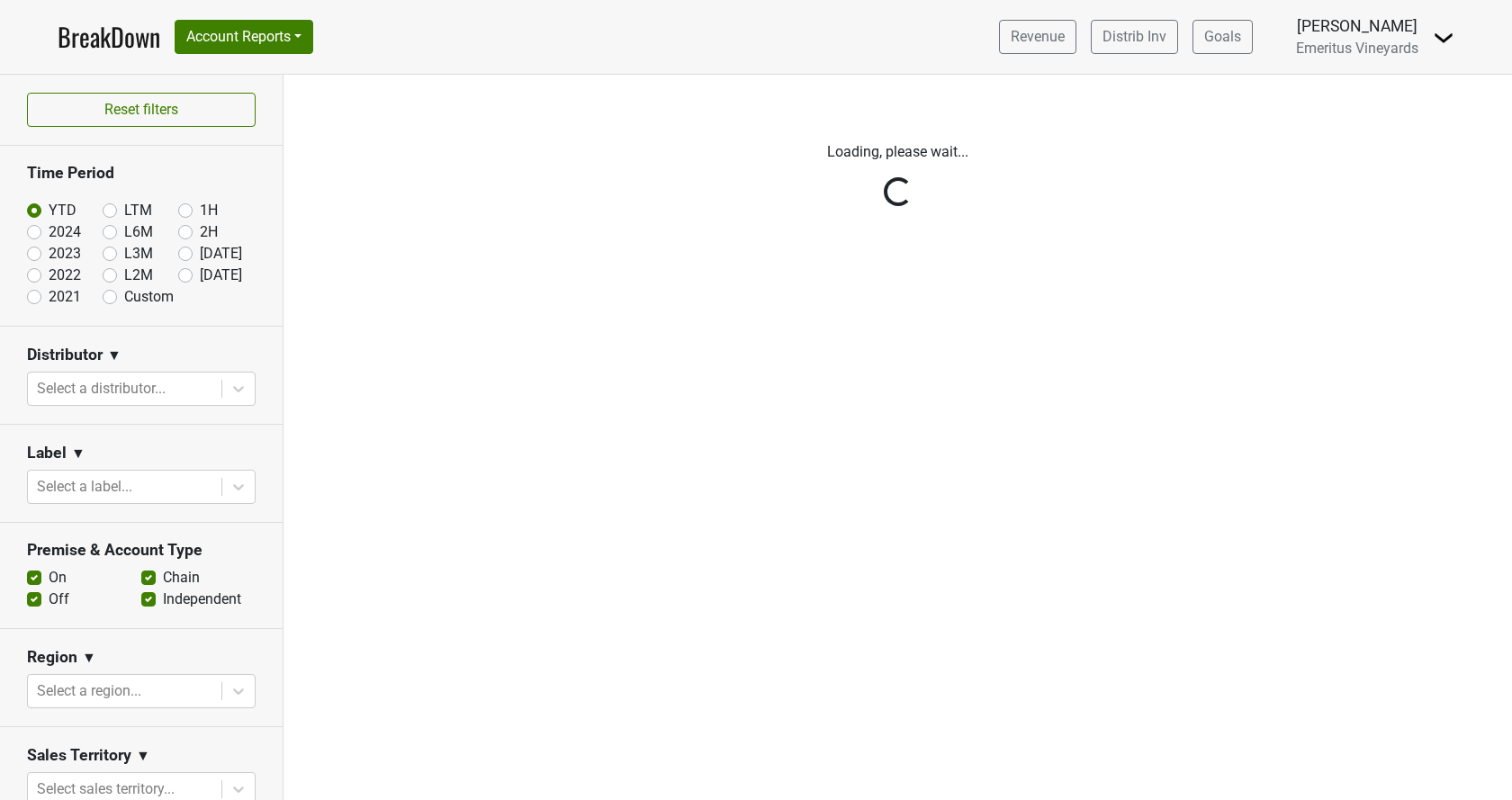 The image size is (1512, 800). Describe the element at coordinates (109, 37) in the screenshot. I see `a: BreakDown` at that location.